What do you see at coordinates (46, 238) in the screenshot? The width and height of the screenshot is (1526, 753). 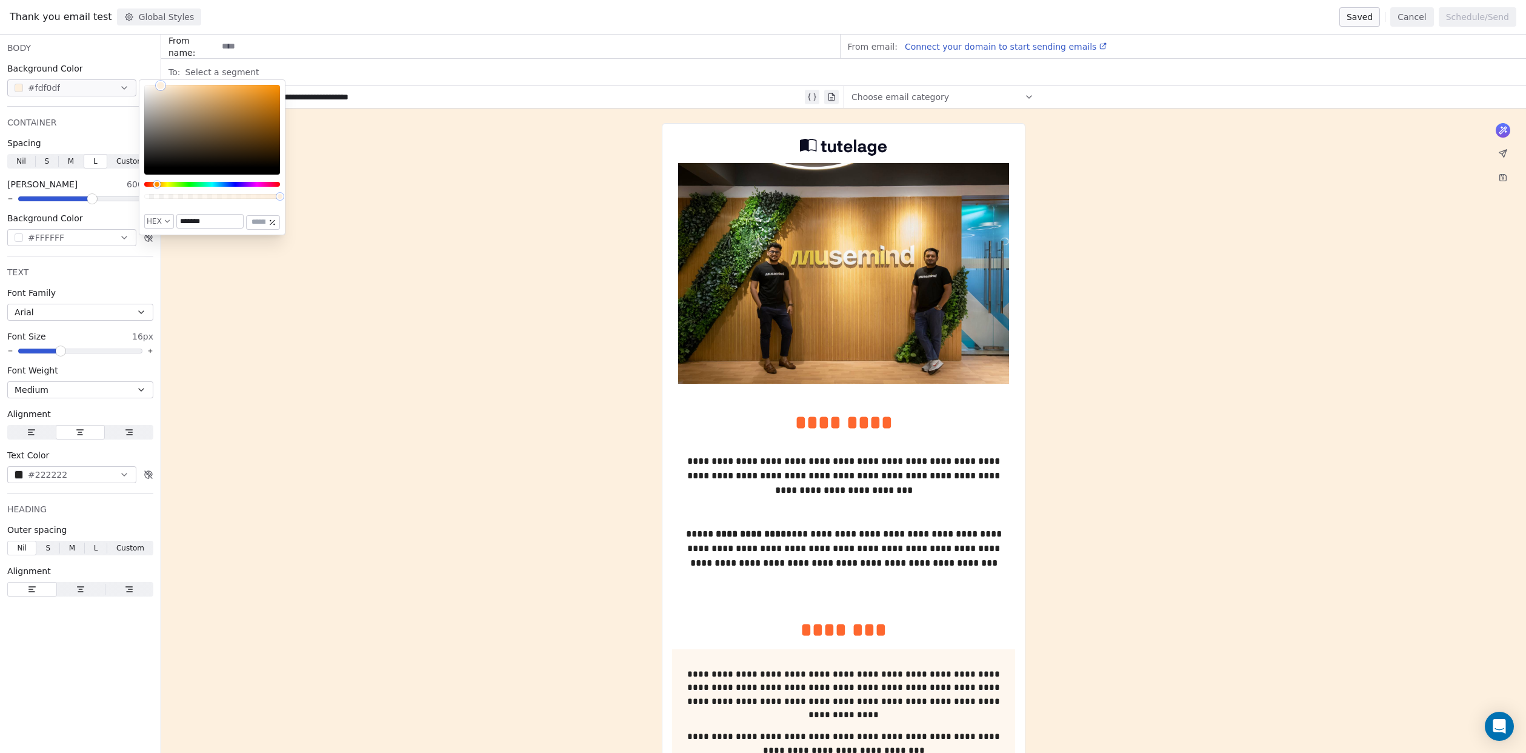 I see `span: #FFFFFF` at bounding box center [46, 238].